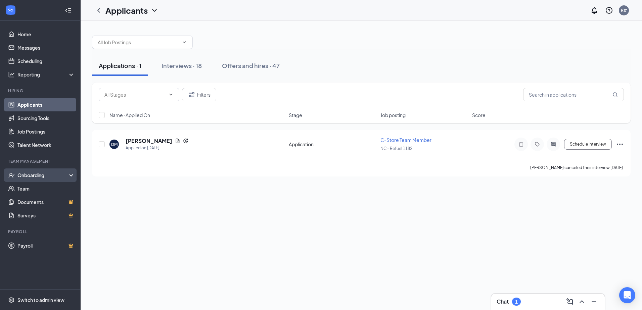  I want to click on svg: ActiveChat, so click(554, 144).